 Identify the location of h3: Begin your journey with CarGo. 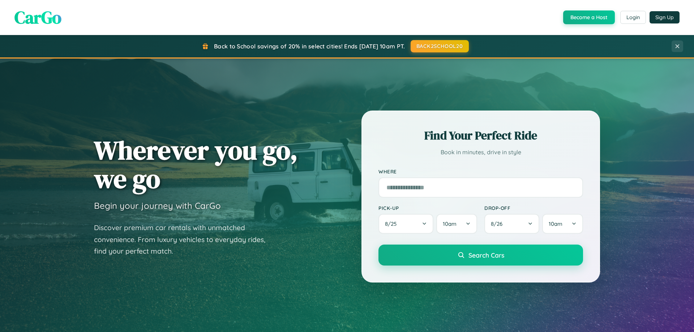
(157, 206).